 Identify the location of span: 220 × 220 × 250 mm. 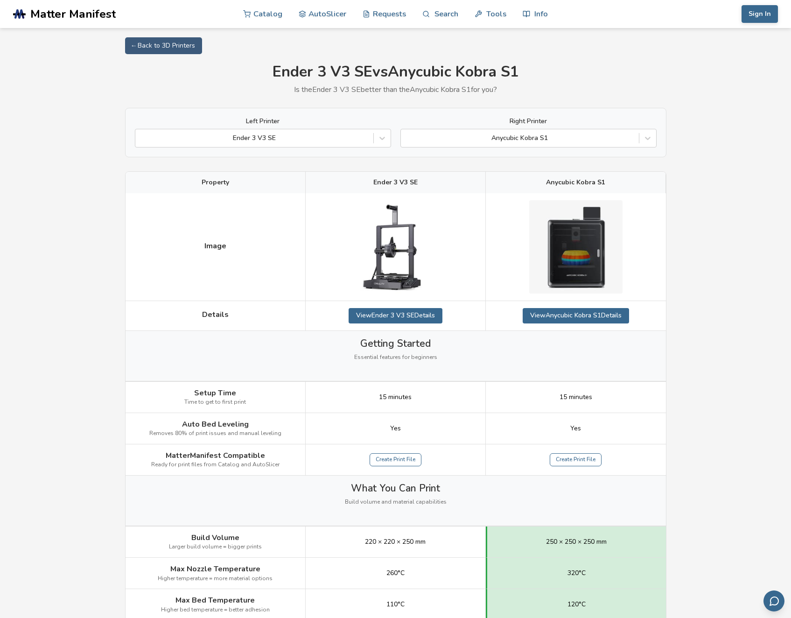
(395, 542).